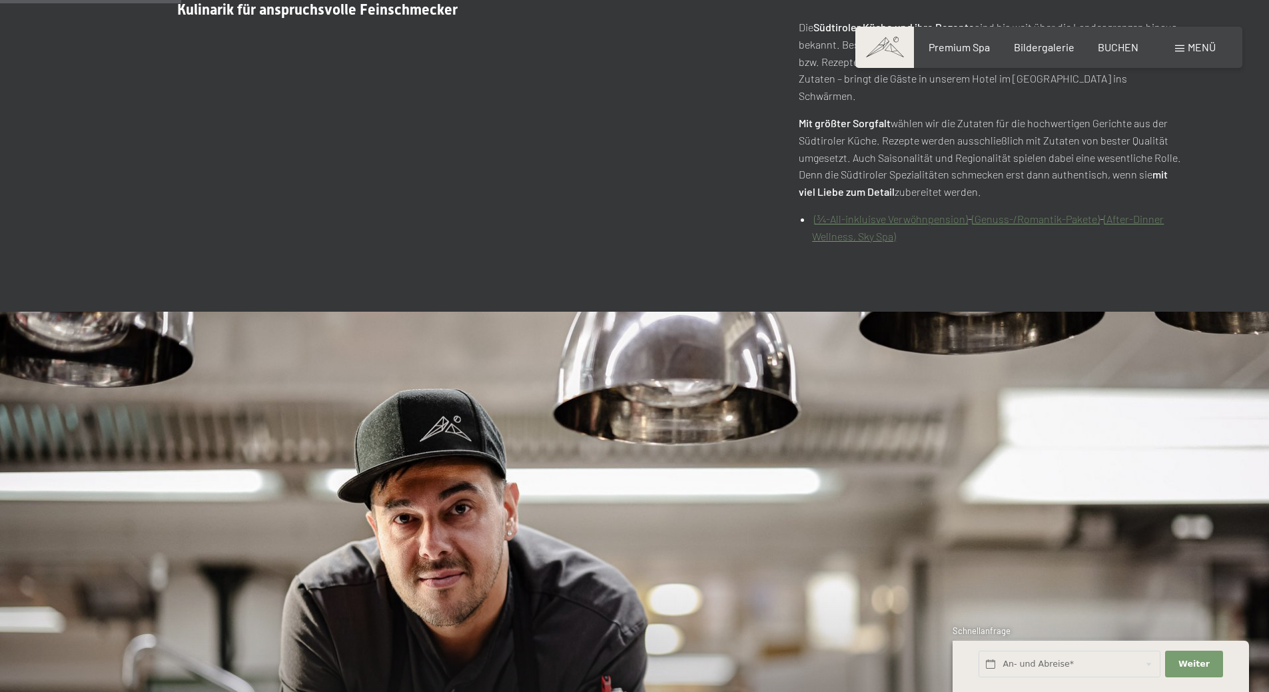  I want to click on span: Weiter, so click(1194, 664).